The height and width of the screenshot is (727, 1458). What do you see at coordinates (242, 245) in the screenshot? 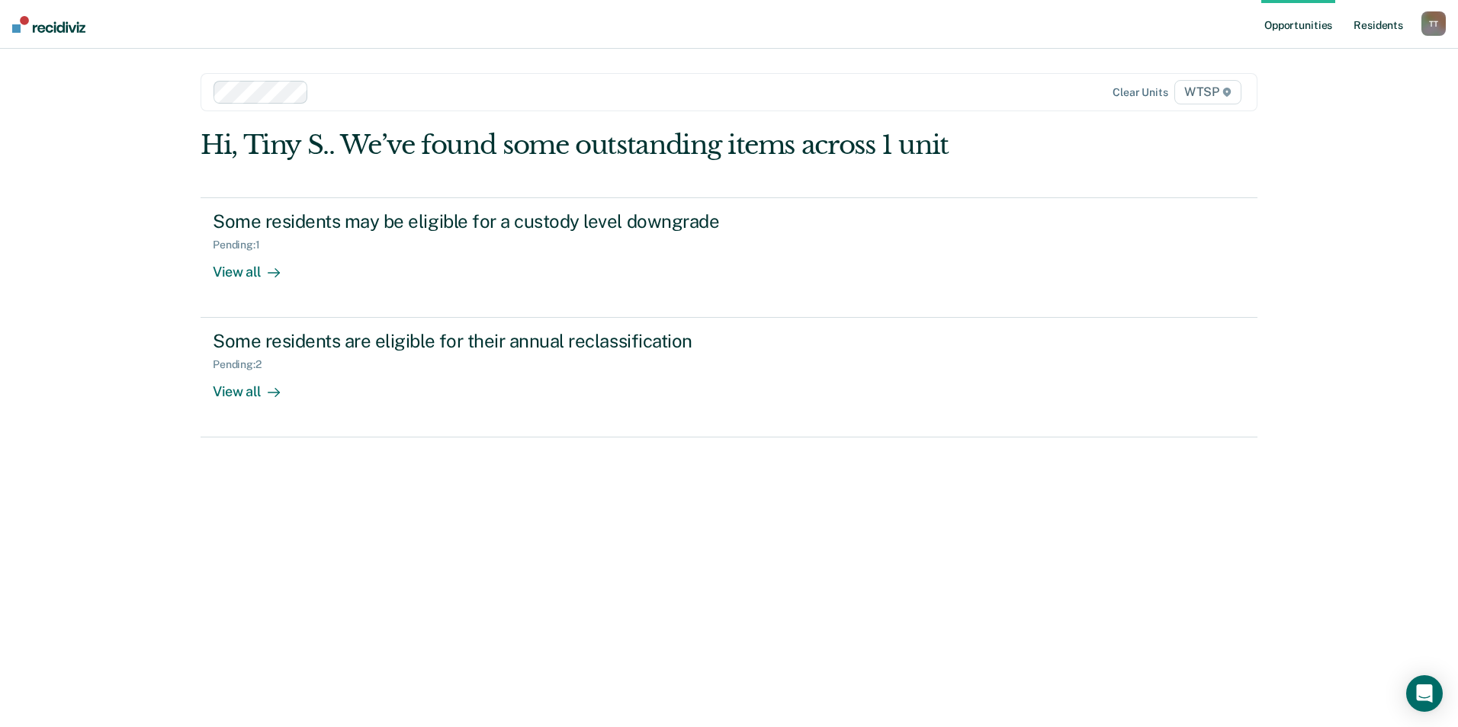
I see `div: Pending : 1` at bounding box center [242, 245].